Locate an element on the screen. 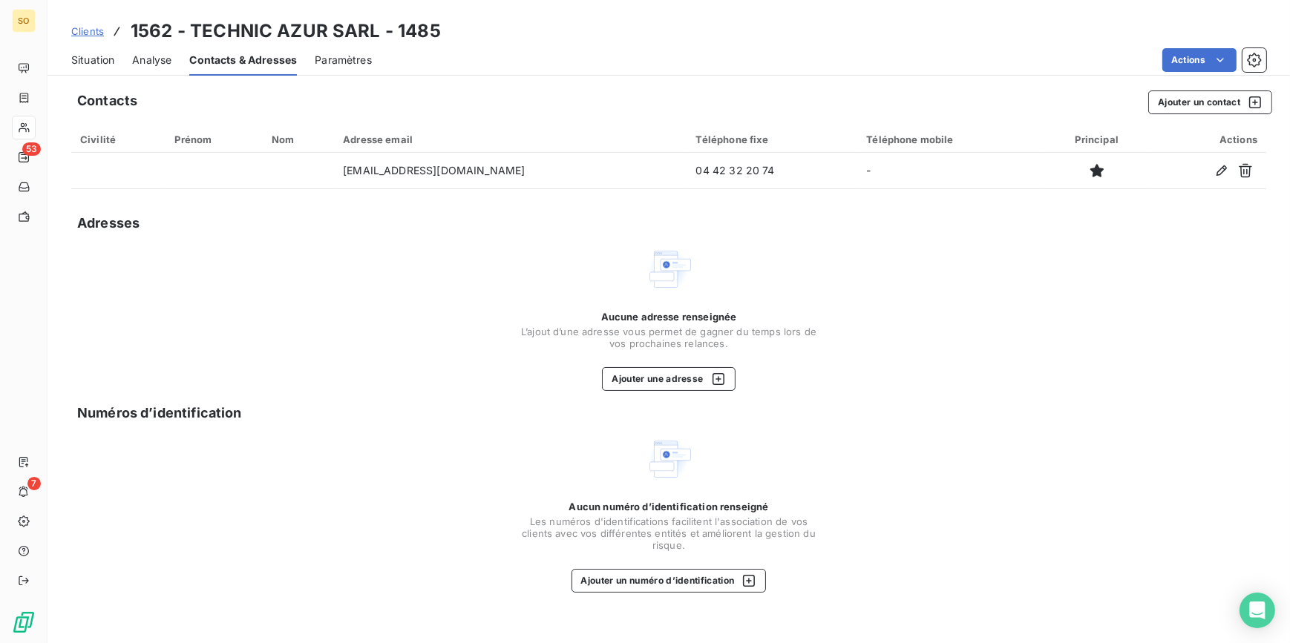  span: Aucune adresse renseignée is located at coordinates (669, 317).